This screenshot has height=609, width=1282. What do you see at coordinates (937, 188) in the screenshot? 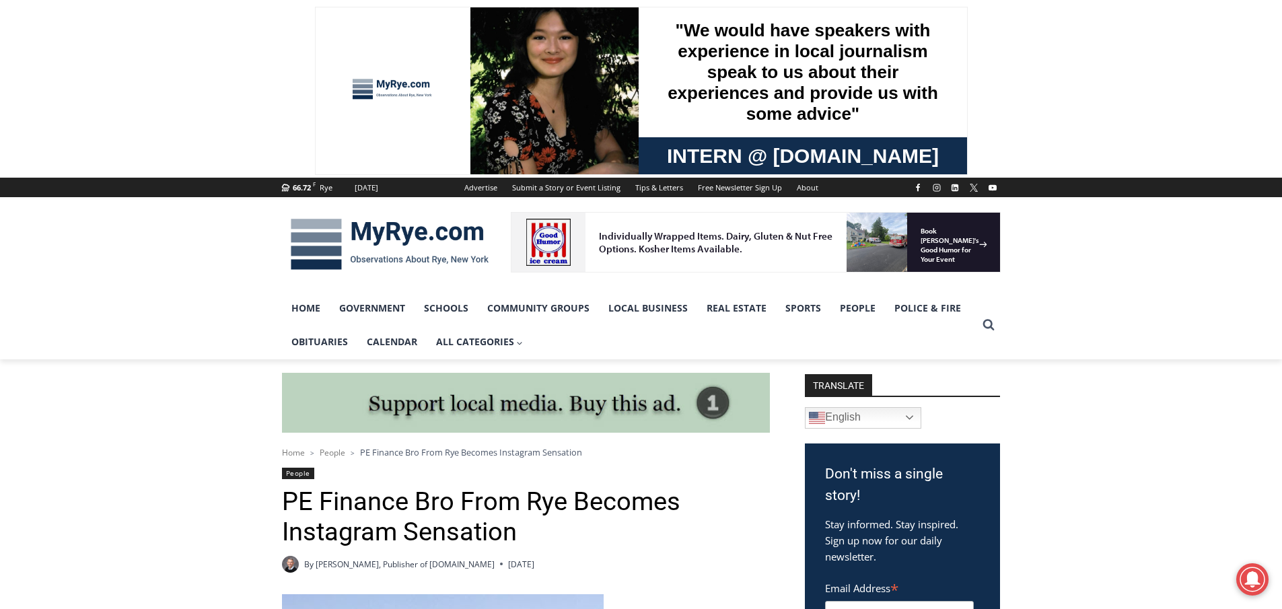
I see `a: Instagram` at bounding box center [937, 188].